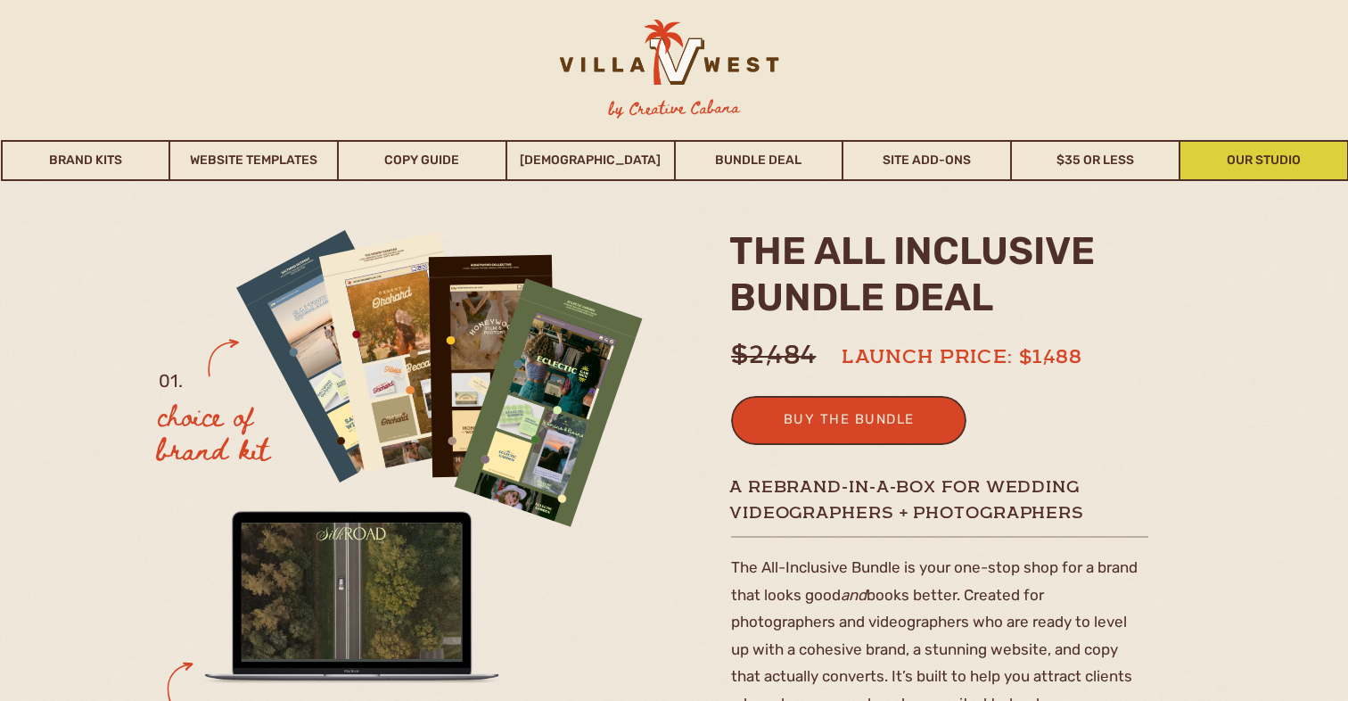 The image size is (1348, 701). Describe the element at coordinates (942, 499) in the screenshot. I see `h1: A rebrand-in-a-box for wedding videographers + photographers` at that location.